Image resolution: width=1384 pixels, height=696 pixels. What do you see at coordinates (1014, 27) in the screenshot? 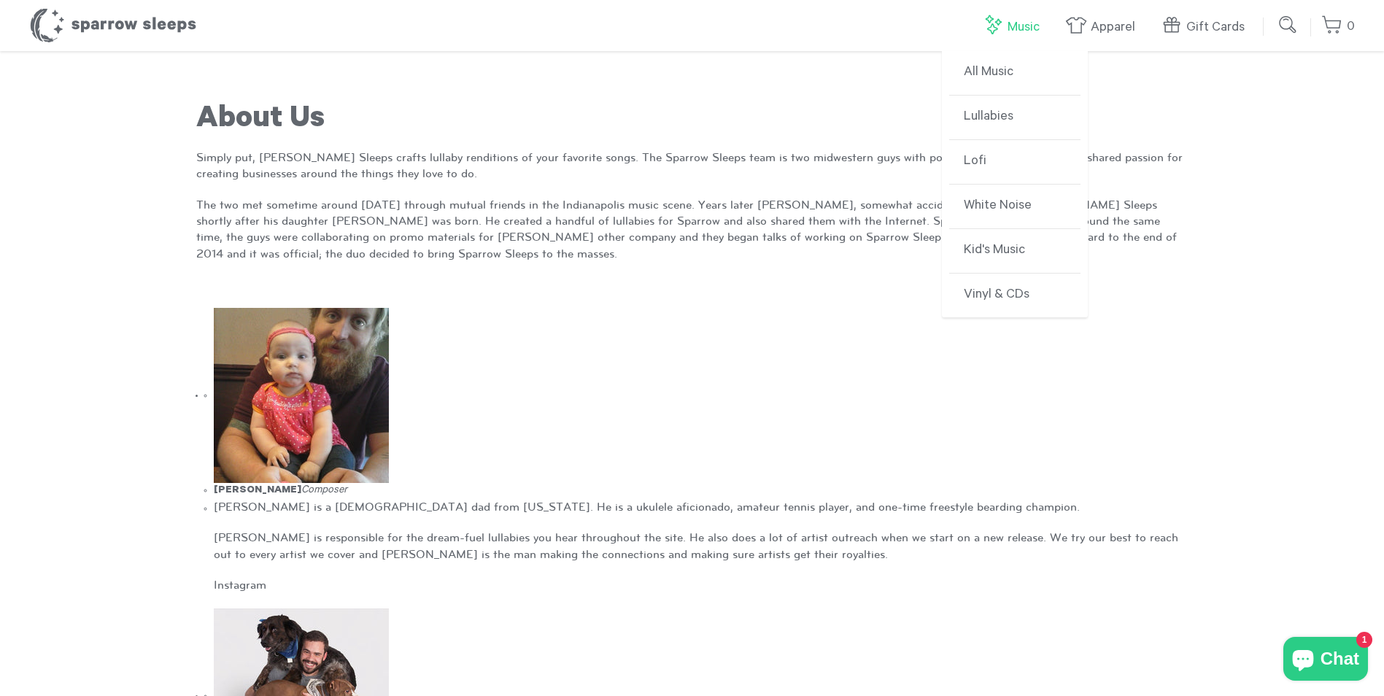
I see `a: Music` at bounding box center [1014, 27].